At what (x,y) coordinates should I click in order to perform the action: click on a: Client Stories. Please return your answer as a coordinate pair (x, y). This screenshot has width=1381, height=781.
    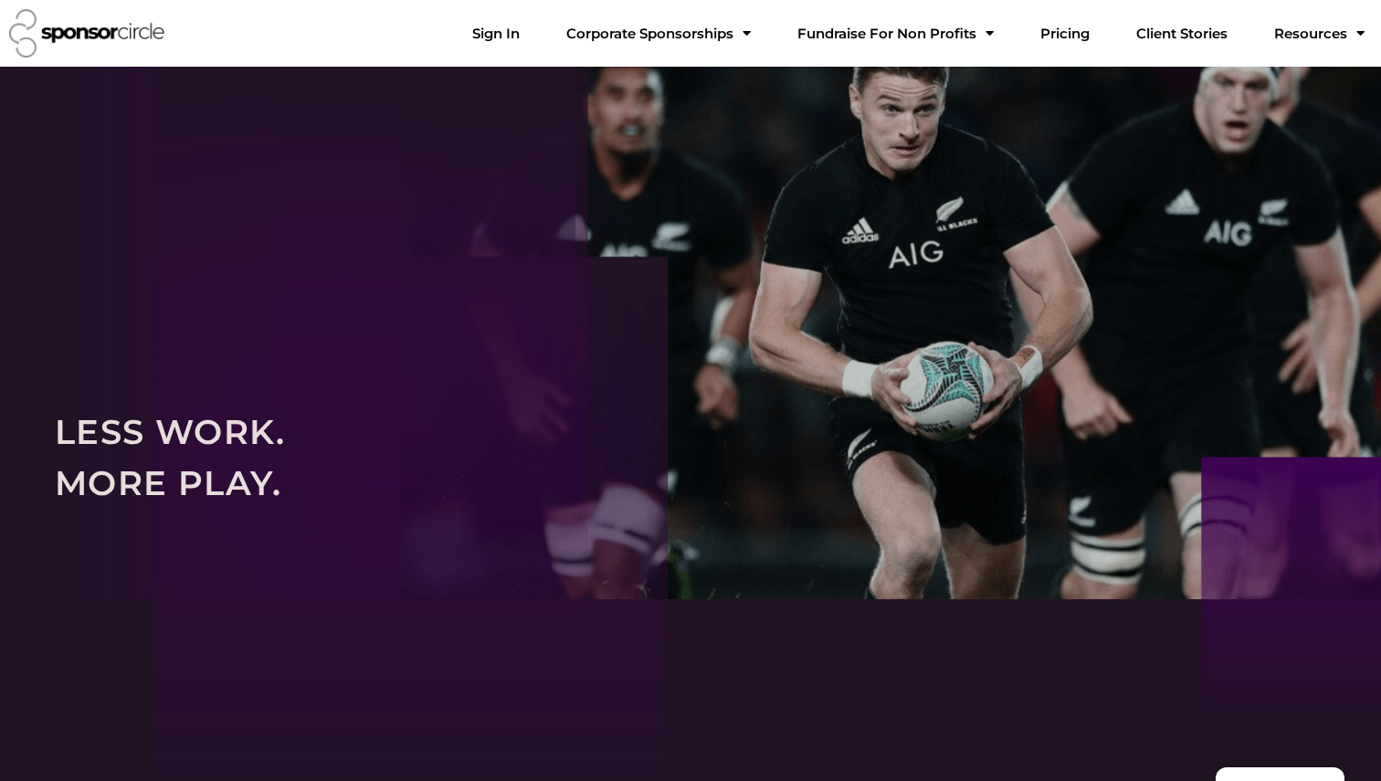
    Looking at the image, I should click on (1182, 34).